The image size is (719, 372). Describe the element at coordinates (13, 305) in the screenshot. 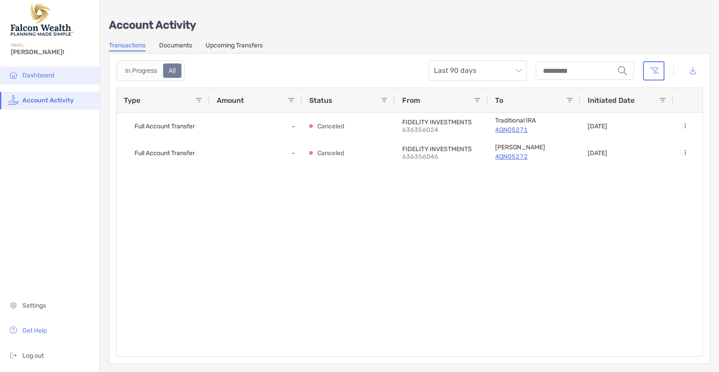

I see `img: settings icon` at that location.